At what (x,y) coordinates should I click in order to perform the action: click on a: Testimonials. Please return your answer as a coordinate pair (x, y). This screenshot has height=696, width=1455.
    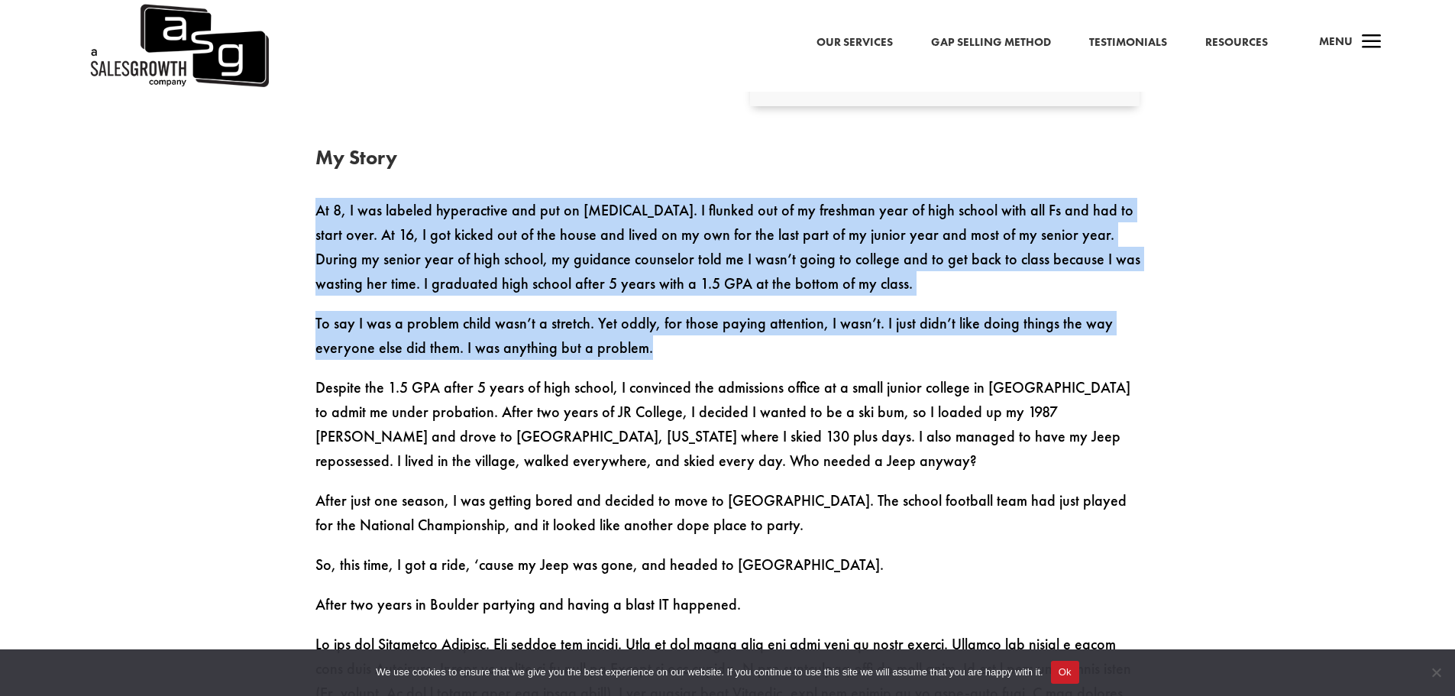
    Looking at the image, I should click on (1128, 43).